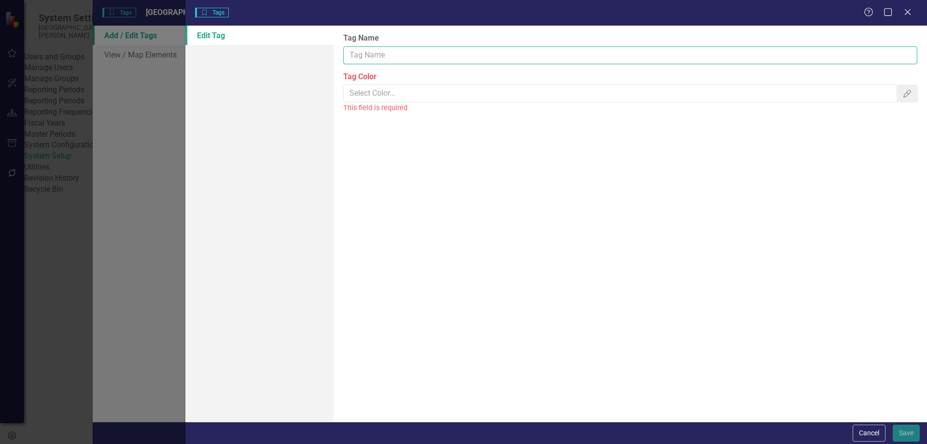  Describe the element at coordinates (630, 77) in the screenshot. I see `label: Tag Color` at that location.